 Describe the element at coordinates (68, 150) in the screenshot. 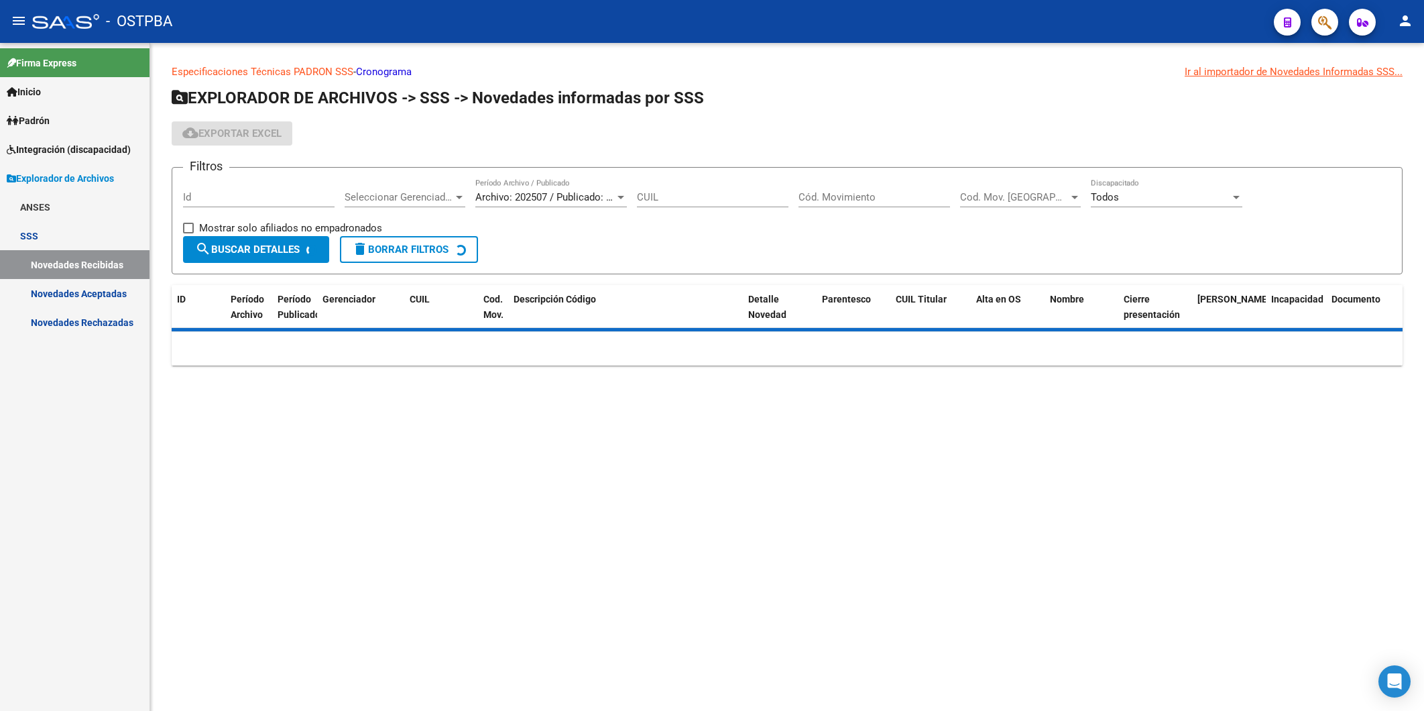

I see `span: Integración (discapacidad)` at that location.